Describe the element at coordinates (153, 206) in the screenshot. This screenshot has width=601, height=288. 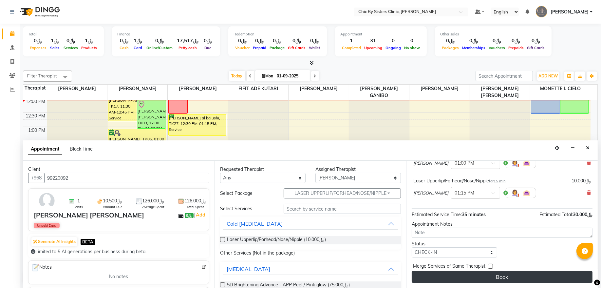
I see `span: Average Spent` at that location.